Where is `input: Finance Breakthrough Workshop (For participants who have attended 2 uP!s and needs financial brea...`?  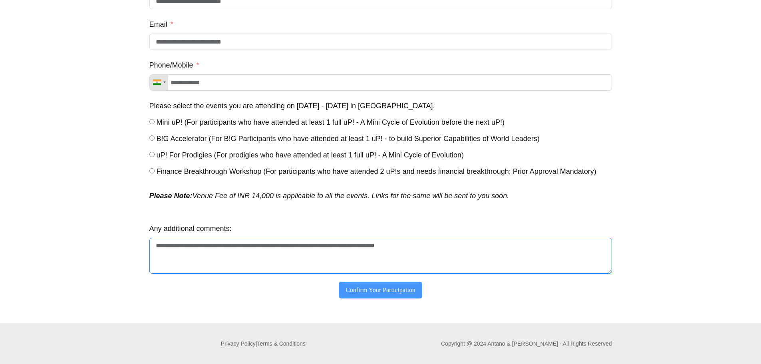
input: Finance Breakthrough Workshop (For participants who have attended 2 uP!s and needs financial brea... is located at coordinates (152, 171).